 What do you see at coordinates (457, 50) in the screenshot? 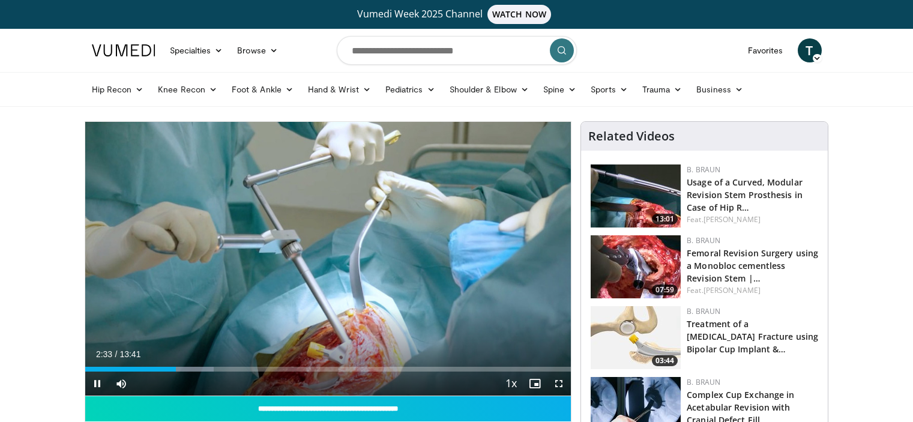
I see `input: Search topics, interventions` at bounding box center [457, 50].